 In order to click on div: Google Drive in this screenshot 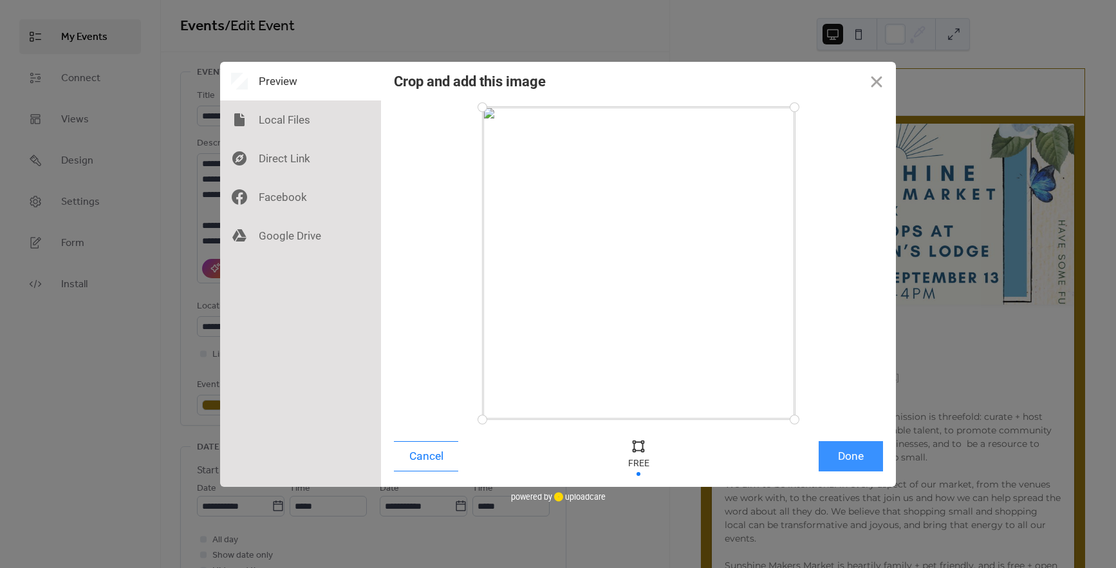, I will do `click(301, 236)`.